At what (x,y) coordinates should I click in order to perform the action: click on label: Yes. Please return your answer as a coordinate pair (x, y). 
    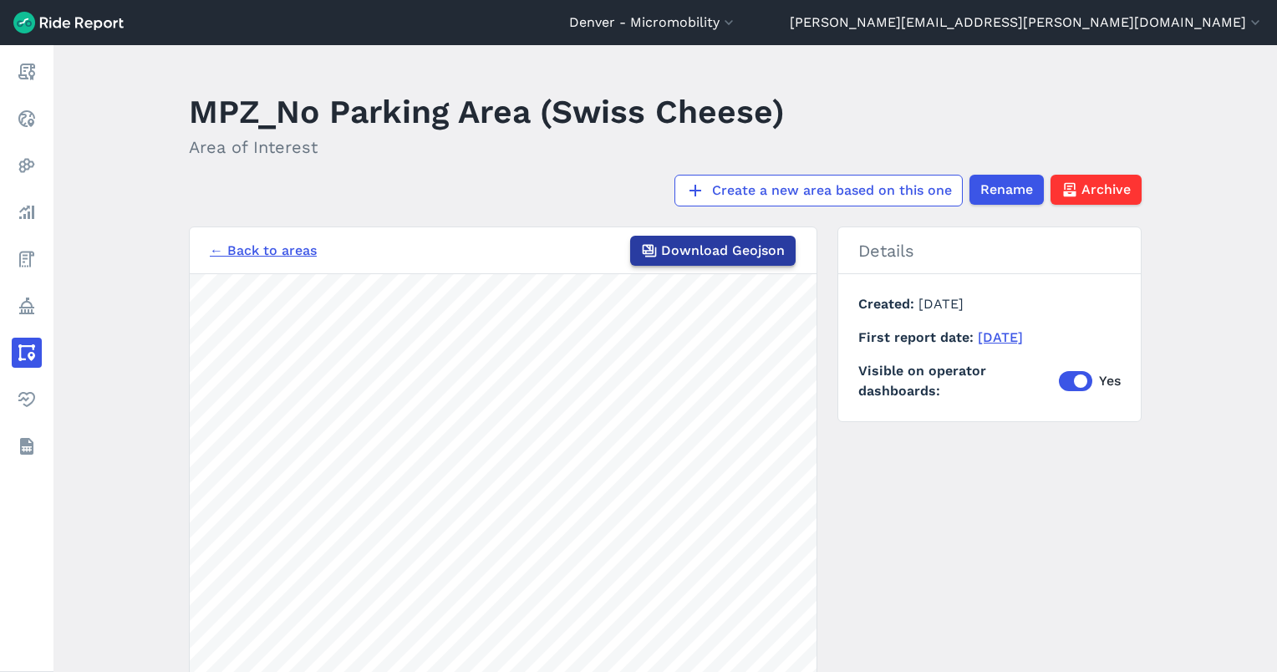
    Looking at the image, I should click on (1090, 381).